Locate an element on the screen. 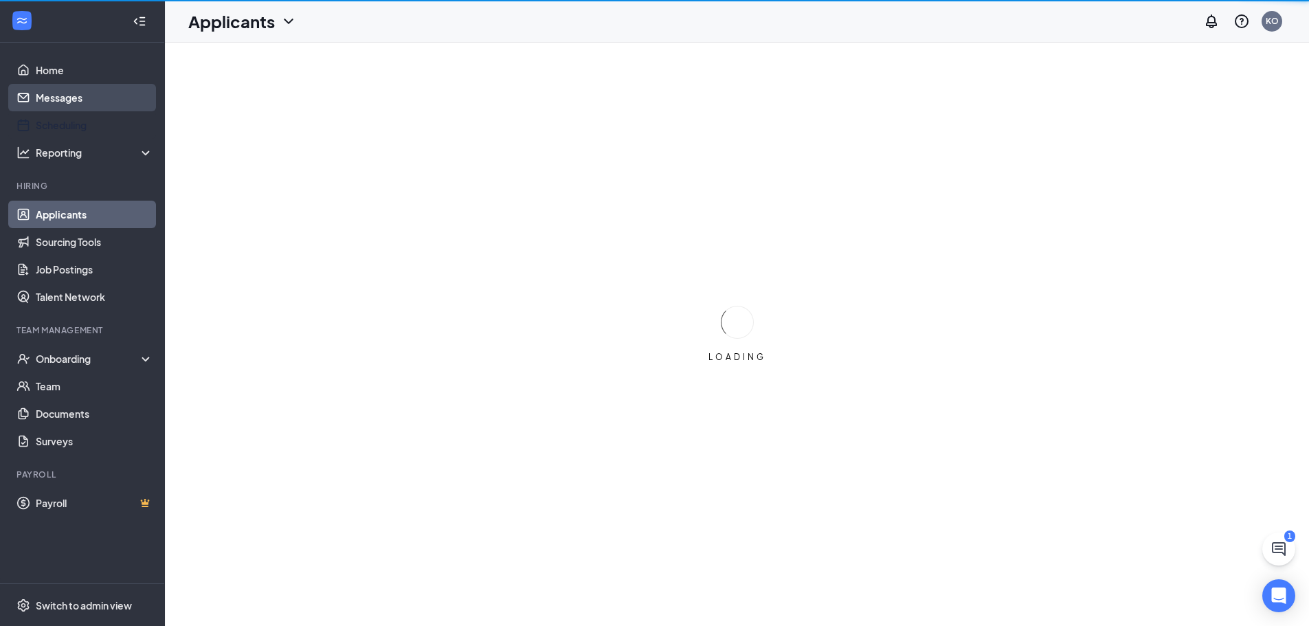 This screenshot has width=1309, height=626. button: ChatActive is located at coordinates (1279, 549).